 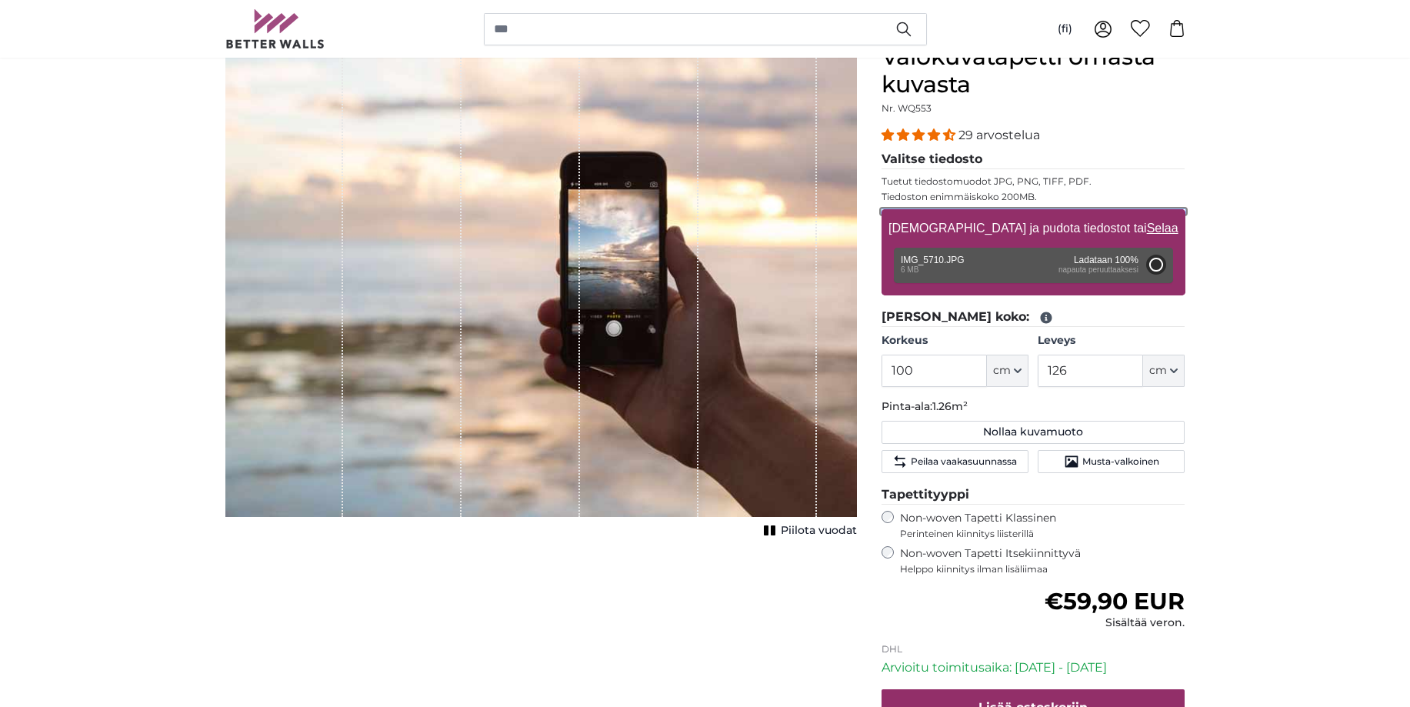 I want to click on button: Nollaa kuvamuoto, so click(x=1033, y=432).